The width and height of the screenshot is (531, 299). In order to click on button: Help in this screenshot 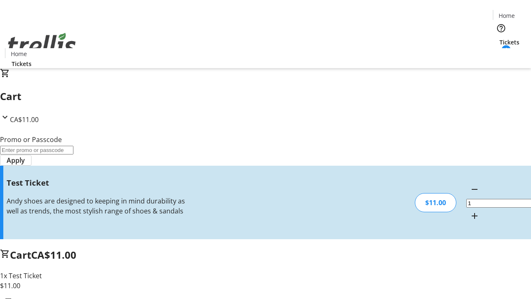, I will do `click(501, 28)`.